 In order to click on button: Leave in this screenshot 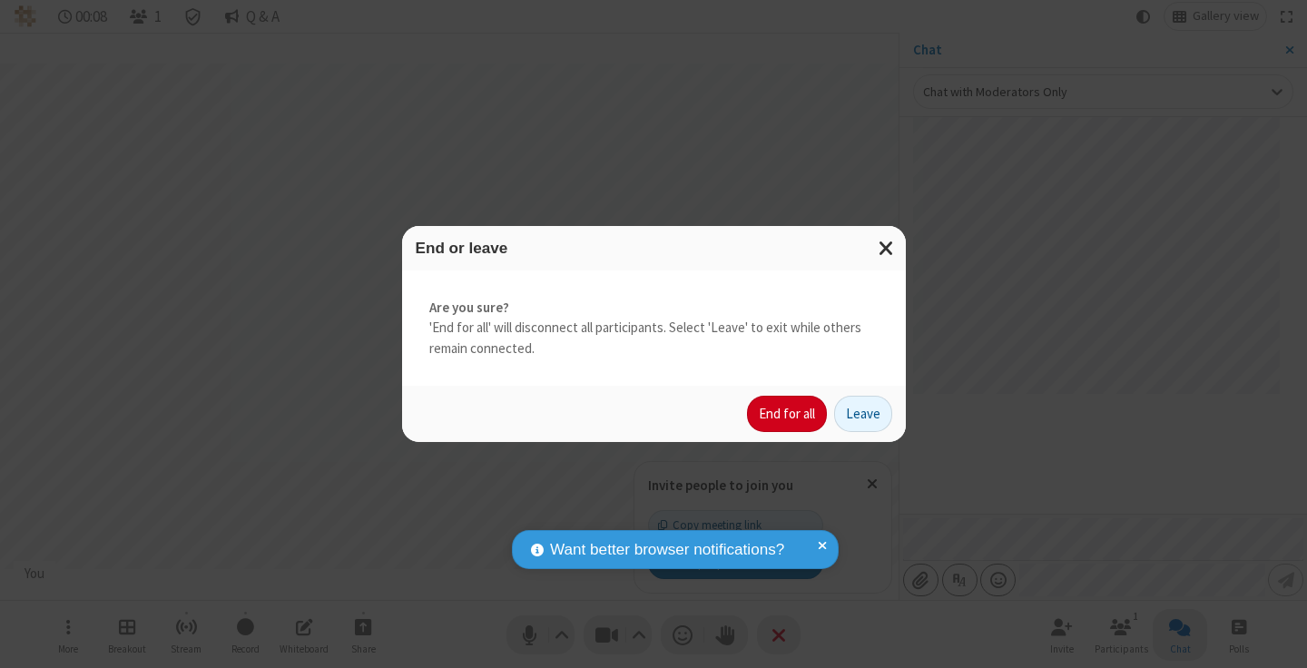, I will do `click(863, 414)`.